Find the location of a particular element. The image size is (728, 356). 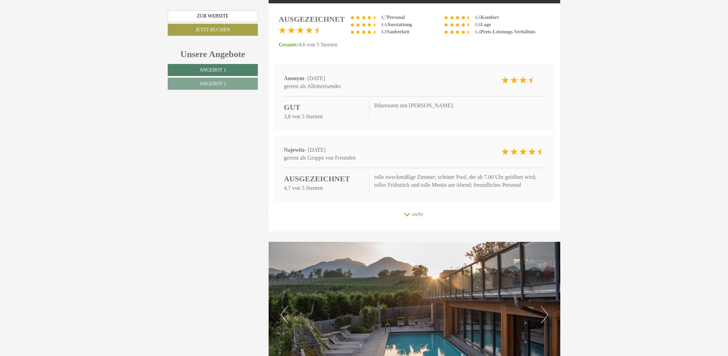

div: Gut is located at coordinates (324, 107).